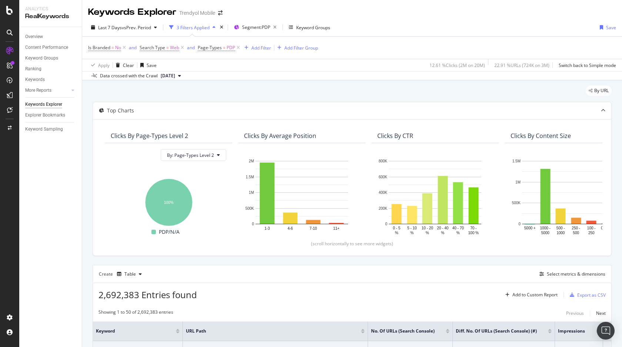 This screenshot has height=347, width=622. What do you see at coordinates (606, 331) in the screenshot?
I see `div: Open Intercom Messenger` at bounding box center [606, 331].